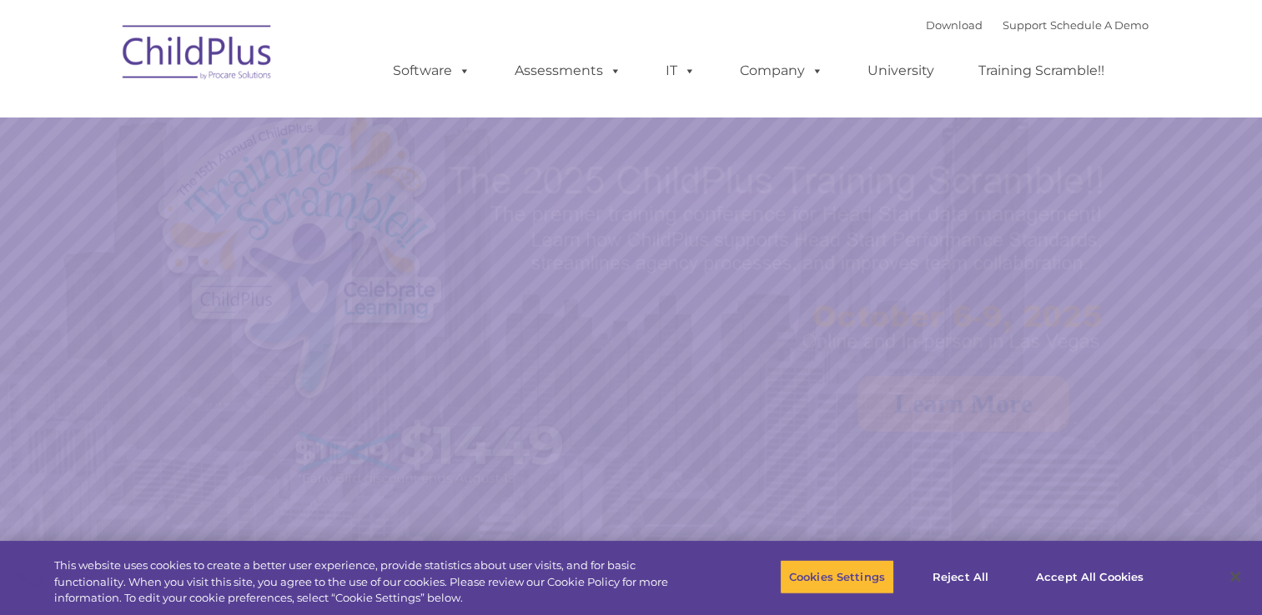  Describe the element at coordinates (1235, 577) in the screenshot. I see `button: Close` at that location.